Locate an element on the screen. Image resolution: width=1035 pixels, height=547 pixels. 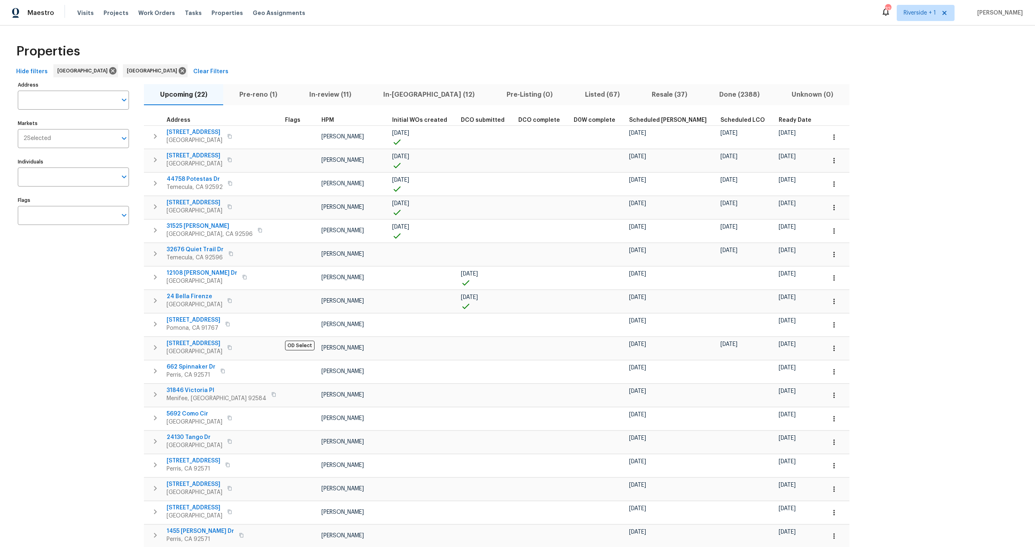
span: Ready Date is located at coordinates (795, 120).